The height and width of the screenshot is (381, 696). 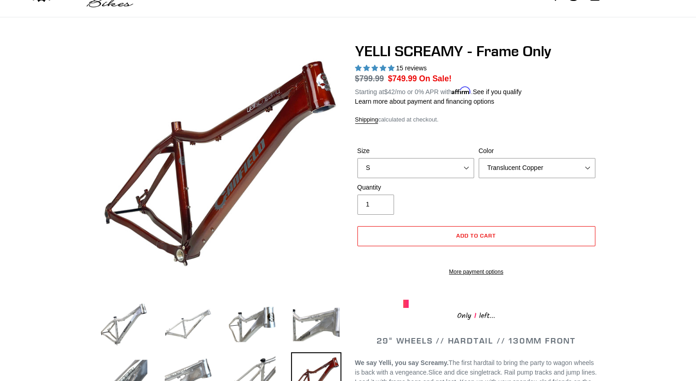 I want to click on label: Size, so click(x=415, y=151).